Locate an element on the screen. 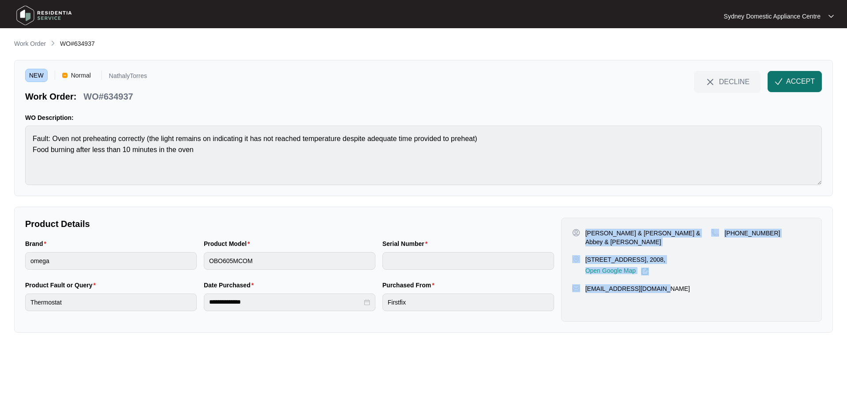 Image resolution: width=847 pixels, height=420 pixels. img: dropdown arrow is located at coordinates (831, 16).